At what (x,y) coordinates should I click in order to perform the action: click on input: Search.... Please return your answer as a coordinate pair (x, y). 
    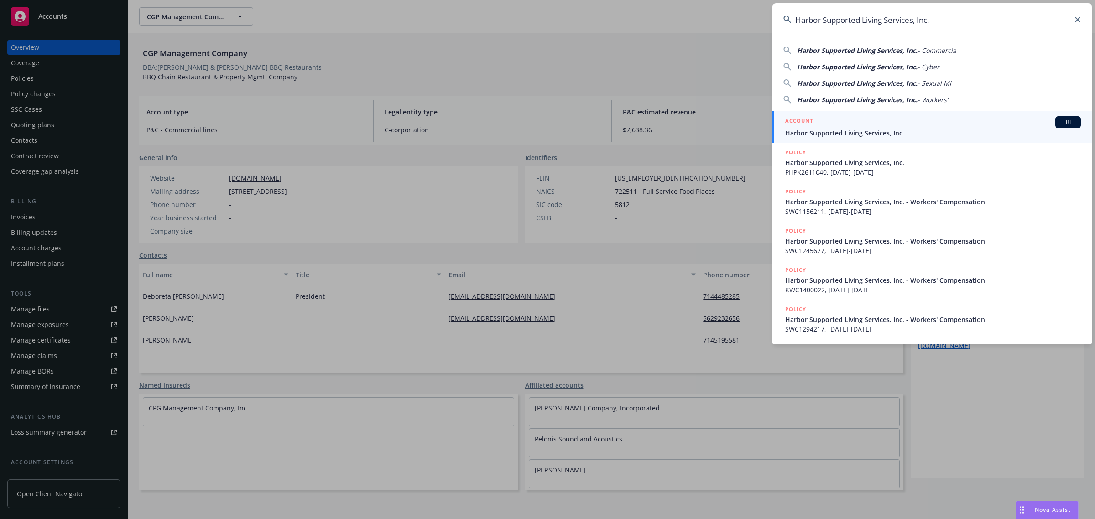
    Looking at the image, I should click on (932, 20).